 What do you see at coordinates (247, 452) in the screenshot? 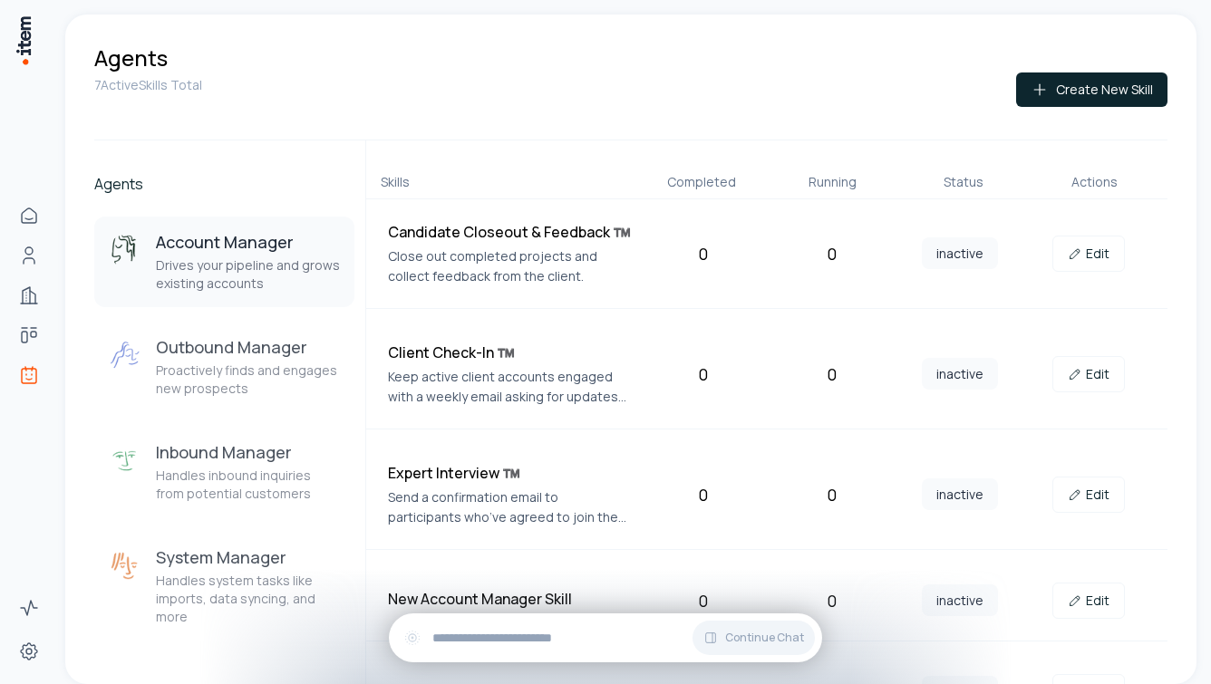
I see `h3: Inbound Manager` at bounding box center [247, 452].